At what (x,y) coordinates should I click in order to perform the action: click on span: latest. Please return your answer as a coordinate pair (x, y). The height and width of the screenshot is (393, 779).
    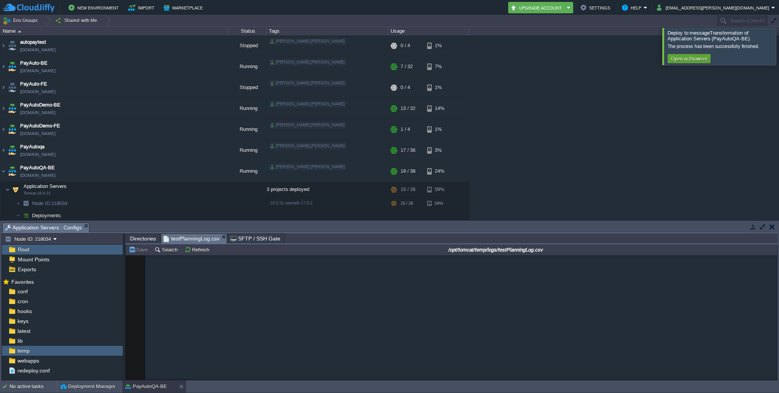
    Looking at the image, I should click on (24, 331).